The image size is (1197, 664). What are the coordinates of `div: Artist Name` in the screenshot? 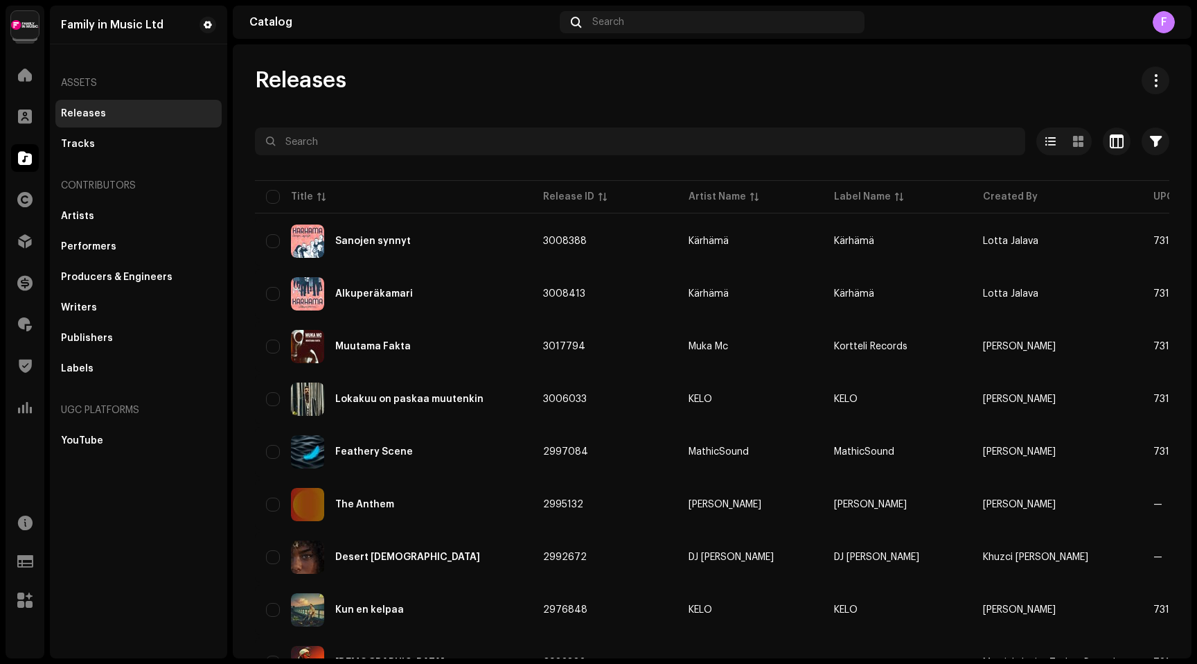 It's located at (717, 197).